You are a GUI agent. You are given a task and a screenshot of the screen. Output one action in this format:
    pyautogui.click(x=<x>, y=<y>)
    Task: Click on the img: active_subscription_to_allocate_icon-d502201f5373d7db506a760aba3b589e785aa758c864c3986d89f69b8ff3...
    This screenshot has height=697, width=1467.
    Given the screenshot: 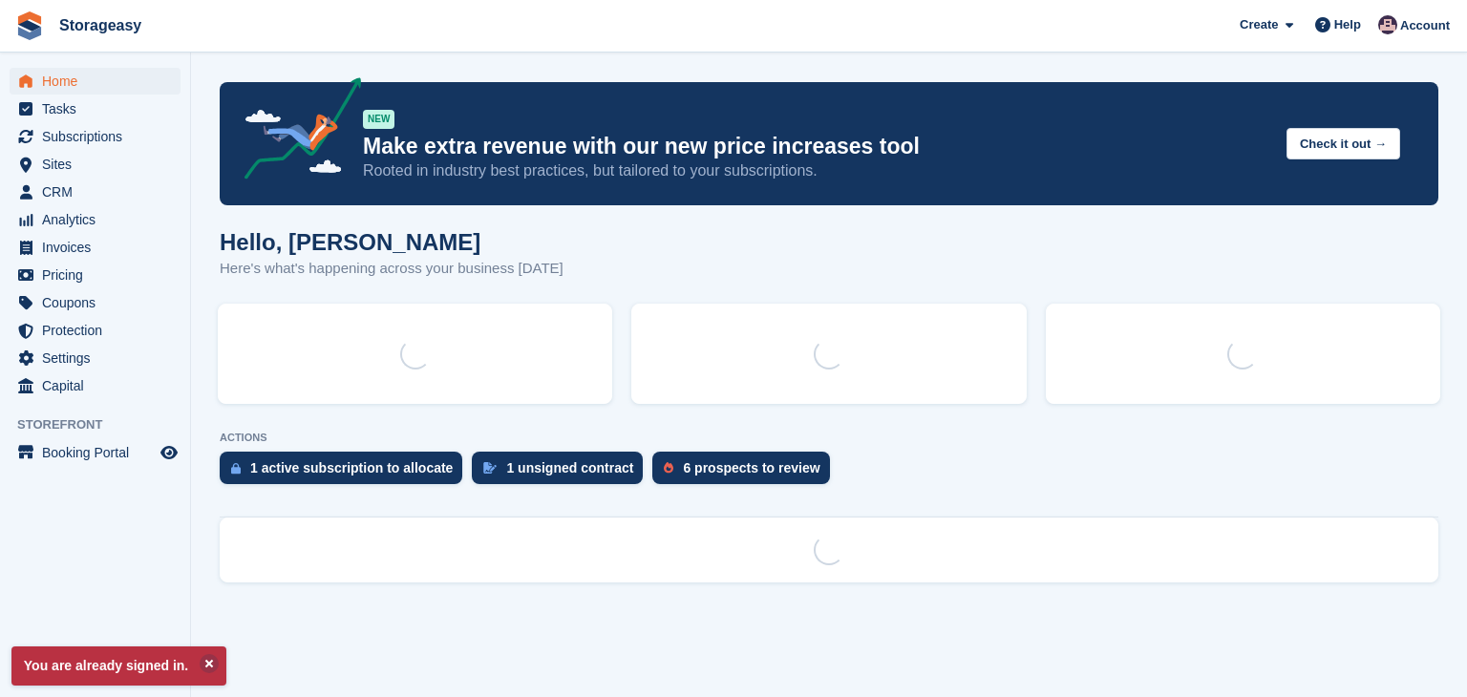 What is the action you would take?
    pyautogui.click(x=236, y=468)
    